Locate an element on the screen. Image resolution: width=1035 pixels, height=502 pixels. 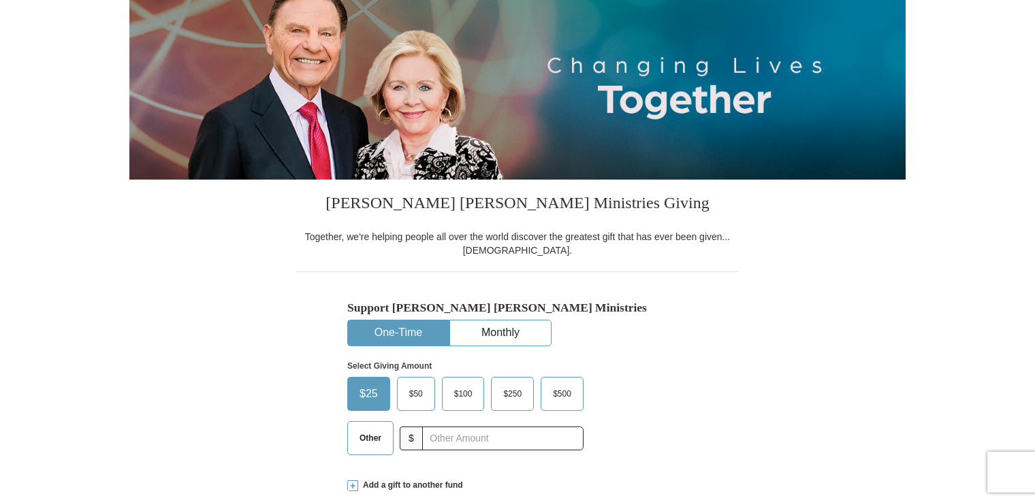
span: Other is located at coordinates (370, 438).